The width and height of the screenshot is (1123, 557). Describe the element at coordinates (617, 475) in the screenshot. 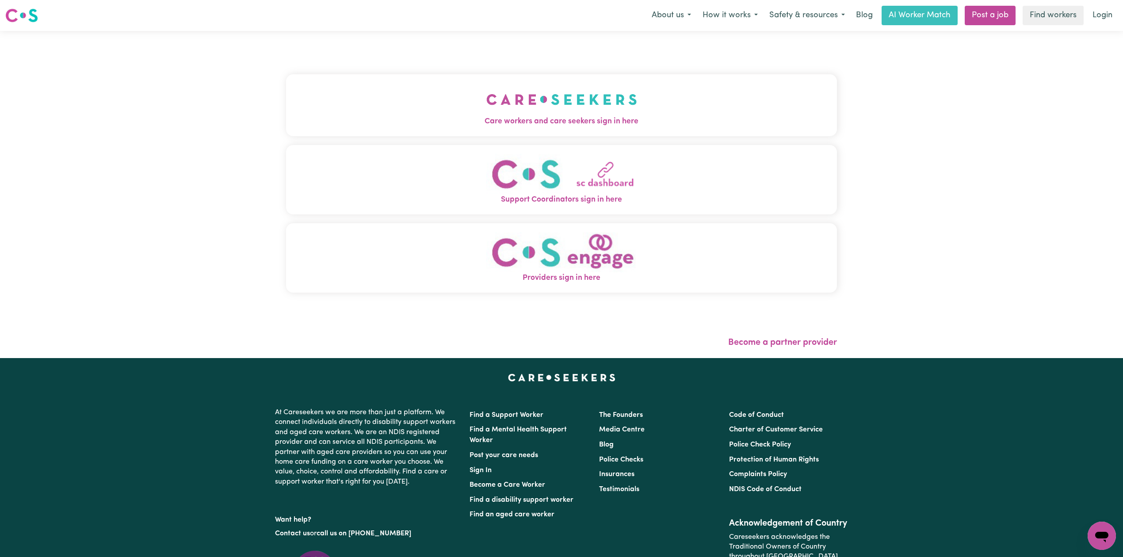

I see `a: Insurances` at that location.